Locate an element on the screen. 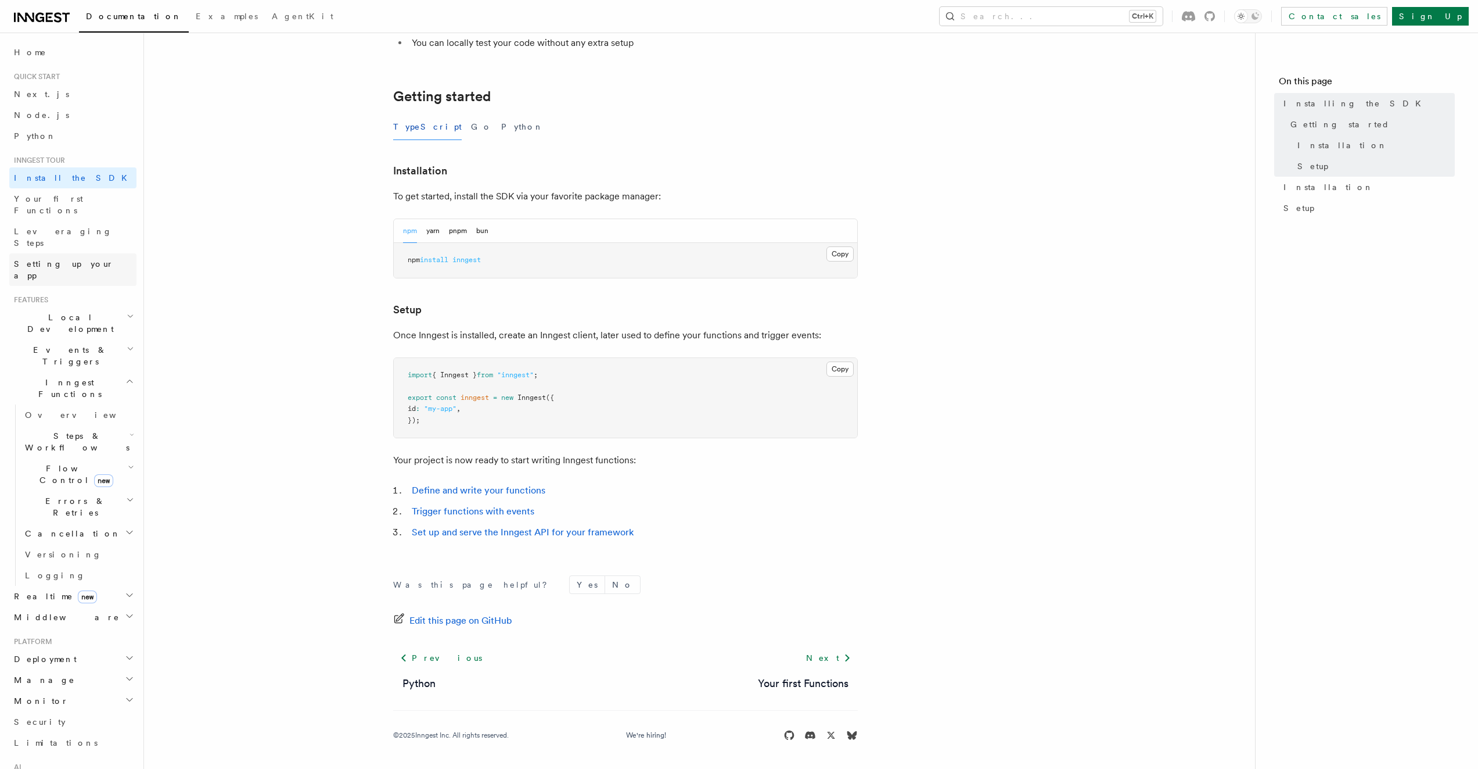 The image size is (1478, 769). button: TypeScript is located at coordinates (428, 127).